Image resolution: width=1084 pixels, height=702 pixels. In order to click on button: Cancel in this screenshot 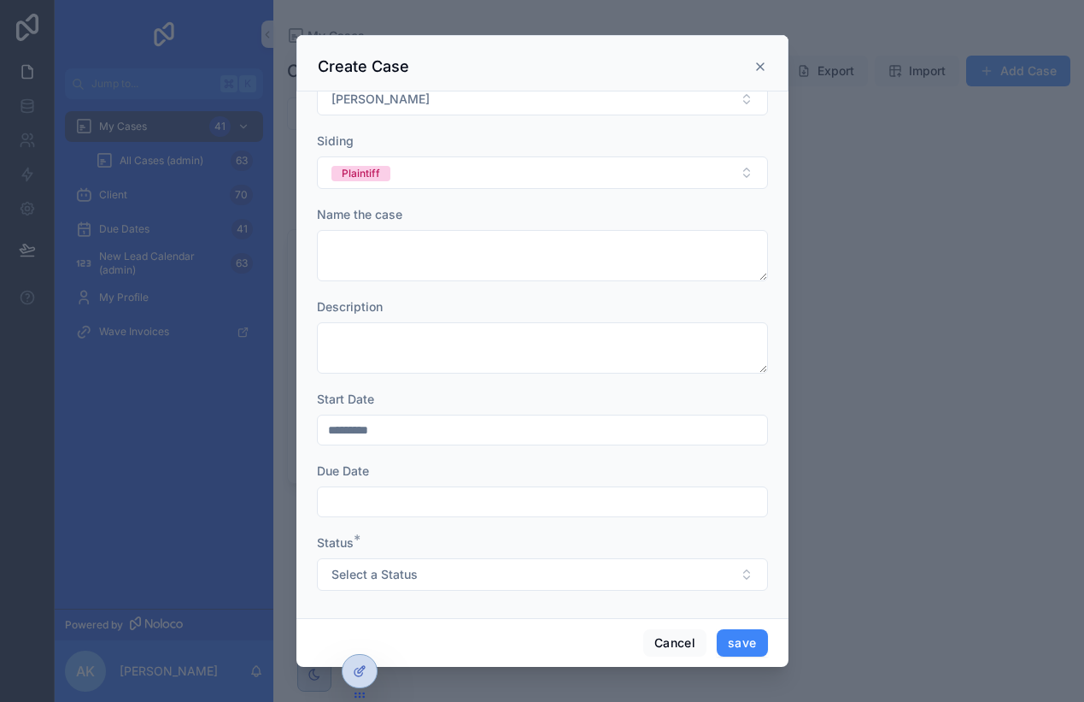, I will do `click(675, 643)`.